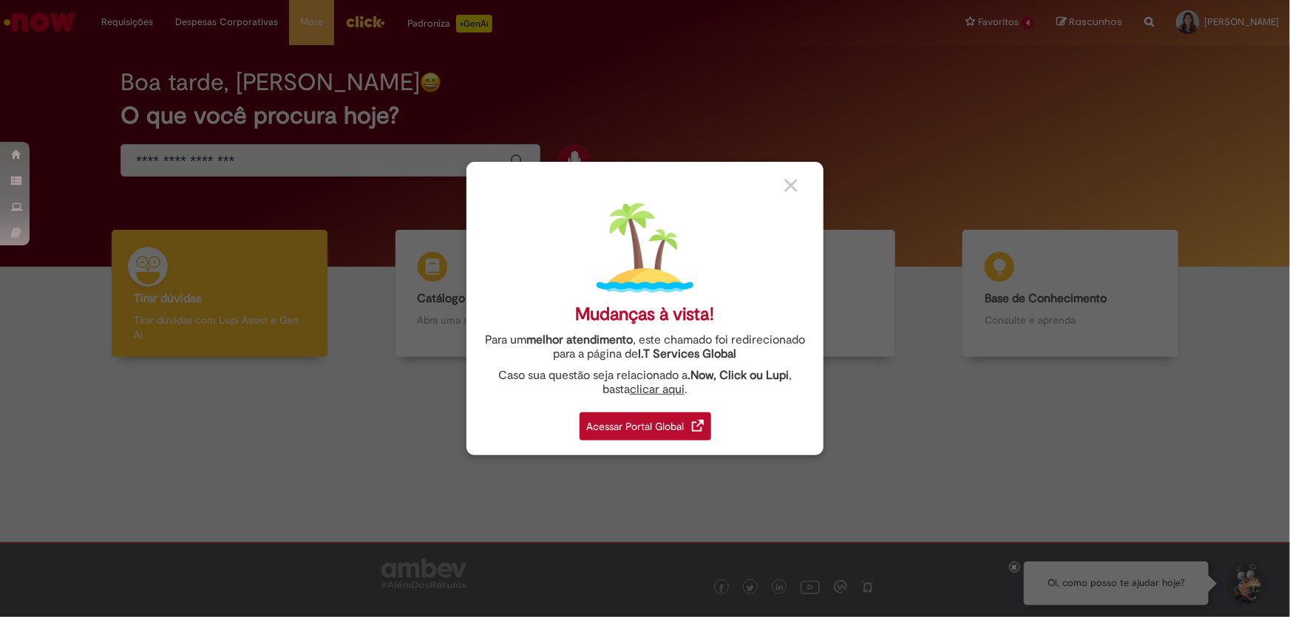  Describe the element at coordinates (644, 248) in the screenshot. I see `img: island.png` at that location.